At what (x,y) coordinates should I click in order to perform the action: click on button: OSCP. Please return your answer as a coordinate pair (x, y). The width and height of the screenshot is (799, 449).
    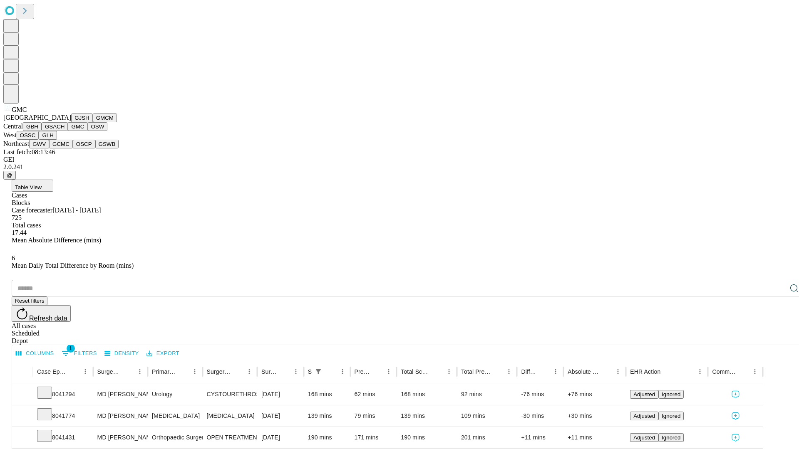
    Looking at the image, I should click on (84, 144).